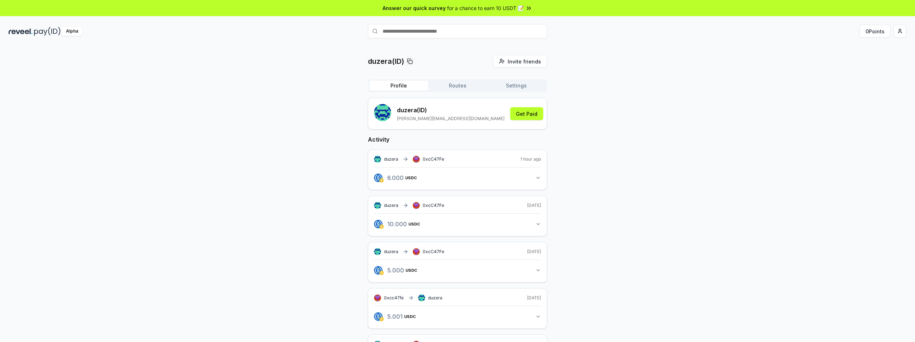 The height and width of the screenshot is (342, 915). What do you see at coordinates (386, 61) in the screenshot?
I see `p: duzera(ID)` at bounding box center [386, 61].